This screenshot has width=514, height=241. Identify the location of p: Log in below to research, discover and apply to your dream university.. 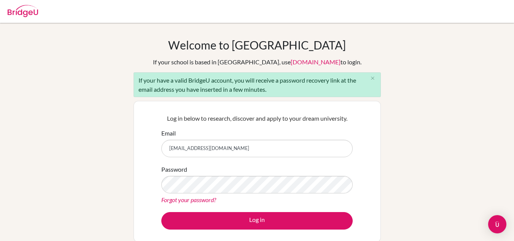
(257, 118).